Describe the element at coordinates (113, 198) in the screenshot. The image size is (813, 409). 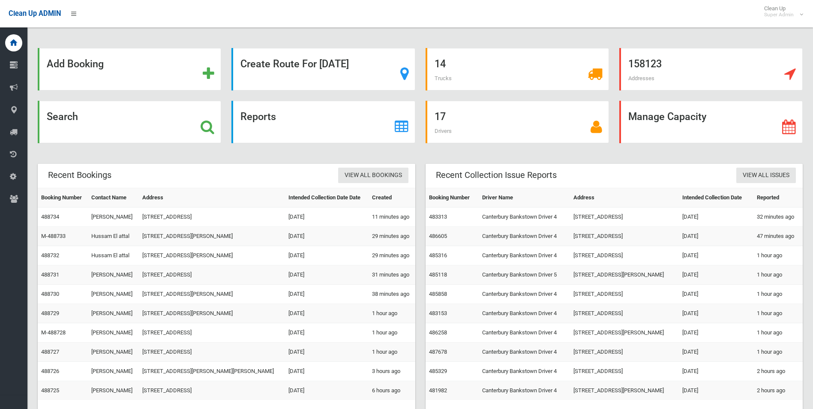
I see `th: Contact Name` at that location.